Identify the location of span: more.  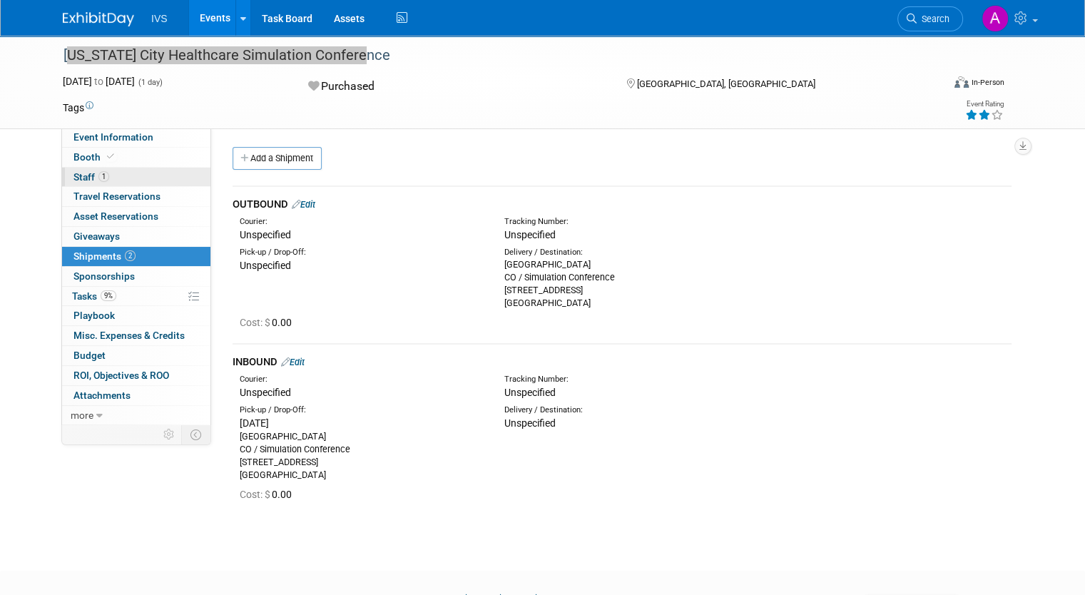
(82, 415).